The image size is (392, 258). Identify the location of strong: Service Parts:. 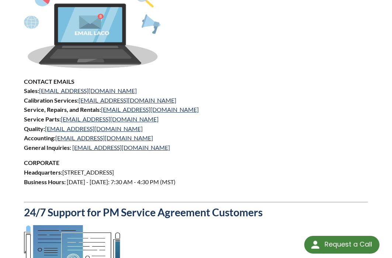
(42, 119).